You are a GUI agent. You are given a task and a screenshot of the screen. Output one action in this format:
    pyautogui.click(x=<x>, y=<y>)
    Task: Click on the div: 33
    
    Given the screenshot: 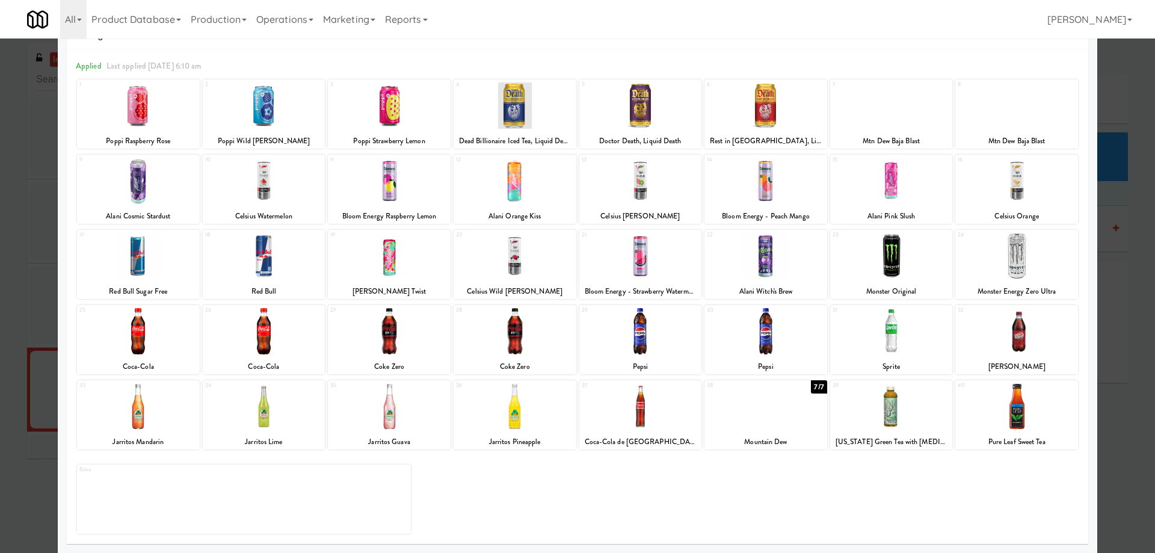 What is the action you would take?
    pyautogui.click(x=109, y=385)
    